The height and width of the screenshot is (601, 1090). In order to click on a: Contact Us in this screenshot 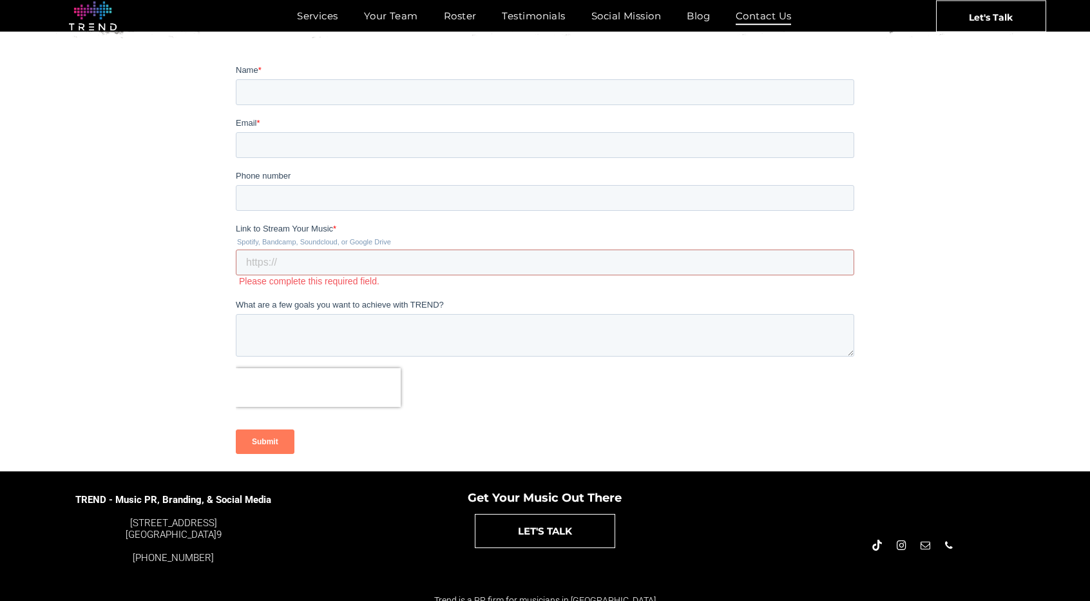, I will do `click(764, 15)`.